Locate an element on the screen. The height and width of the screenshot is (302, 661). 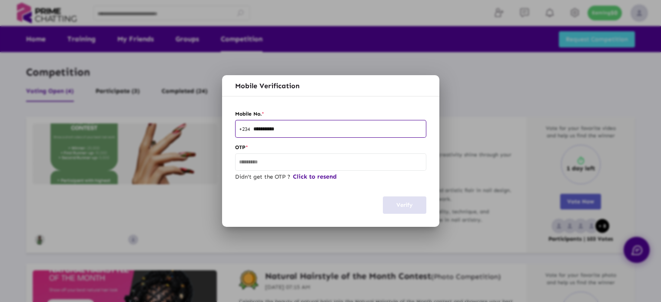
label: OTP is located at coordinates (331, 147).